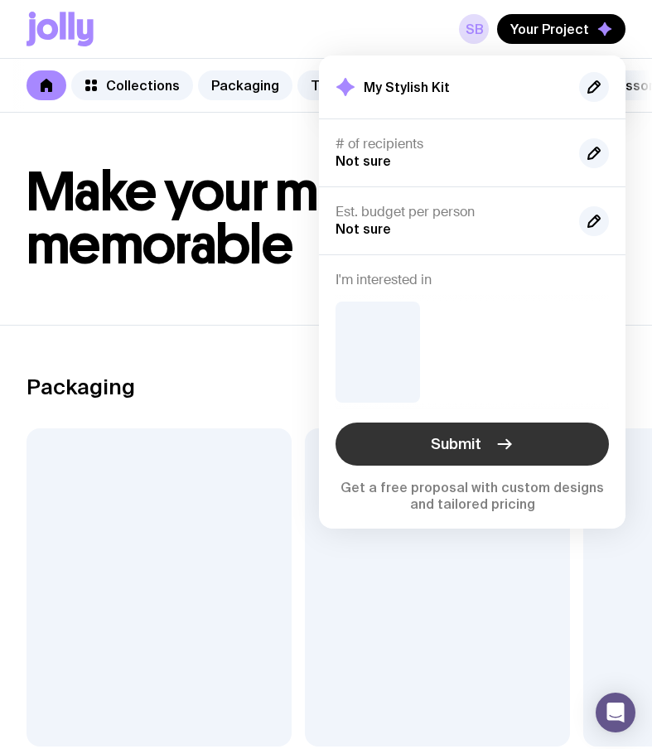 Image resolution: width=652 pixels, height=749 pixels. Describe the element at coordinates (561, 29) in the screenshot. I see `button: Your Project` at that location.